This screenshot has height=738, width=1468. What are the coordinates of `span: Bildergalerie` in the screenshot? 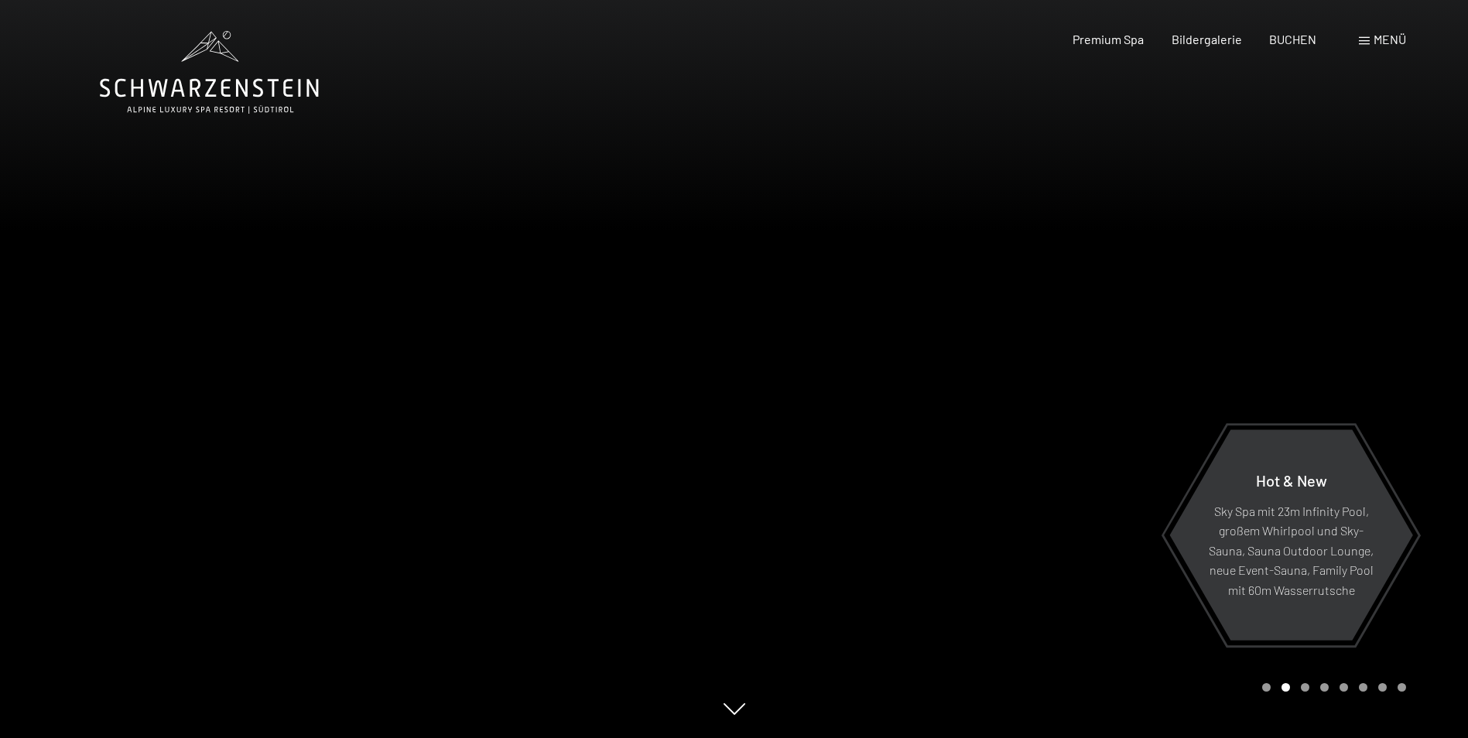 It's located at (1206, 39).